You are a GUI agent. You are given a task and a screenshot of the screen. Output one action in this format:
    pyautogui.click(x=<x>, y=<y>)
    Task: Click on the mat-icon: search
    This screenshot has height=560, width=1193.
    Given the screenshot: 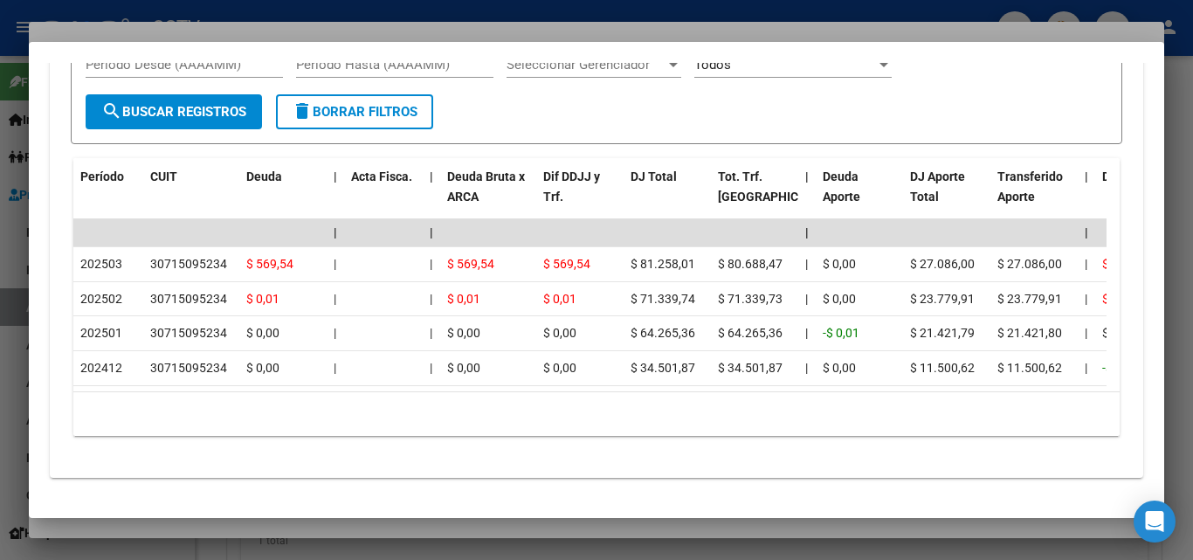 What is the action you would take?
    pyautogui.click(x=112, y=111)
    